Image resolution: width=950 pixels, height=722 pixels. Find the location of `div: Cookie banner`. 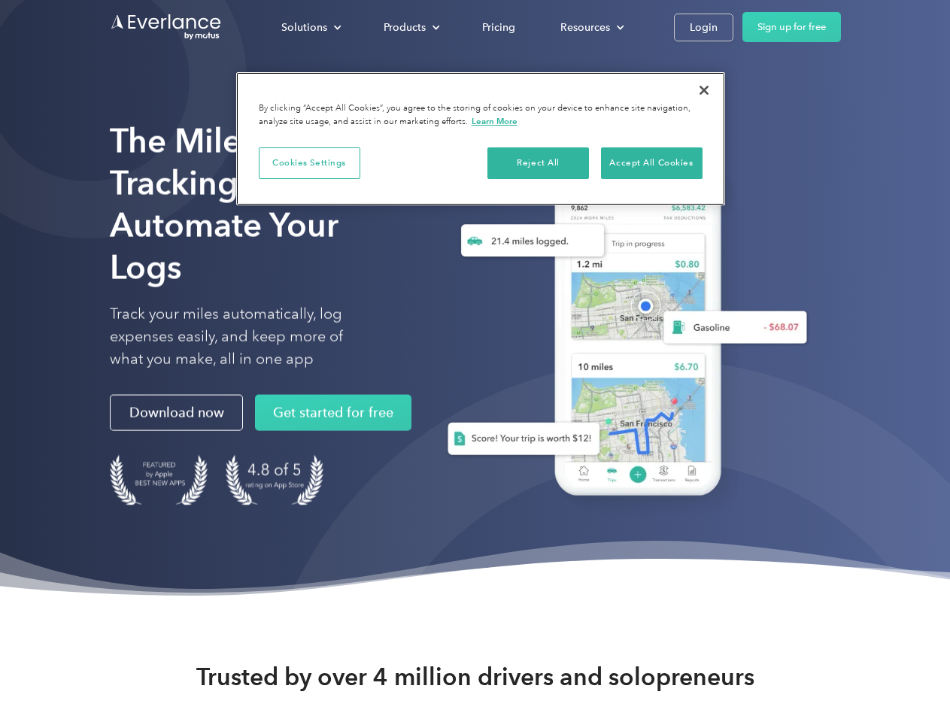

div: Cookie banner is located at coordinates (481, 138).